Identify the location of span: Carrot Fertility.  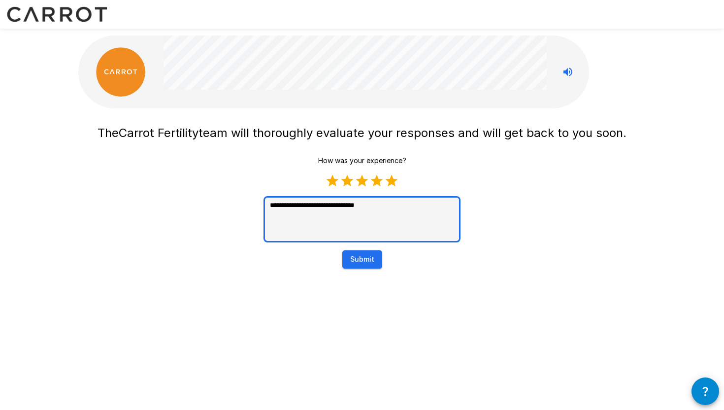
(159, 132).